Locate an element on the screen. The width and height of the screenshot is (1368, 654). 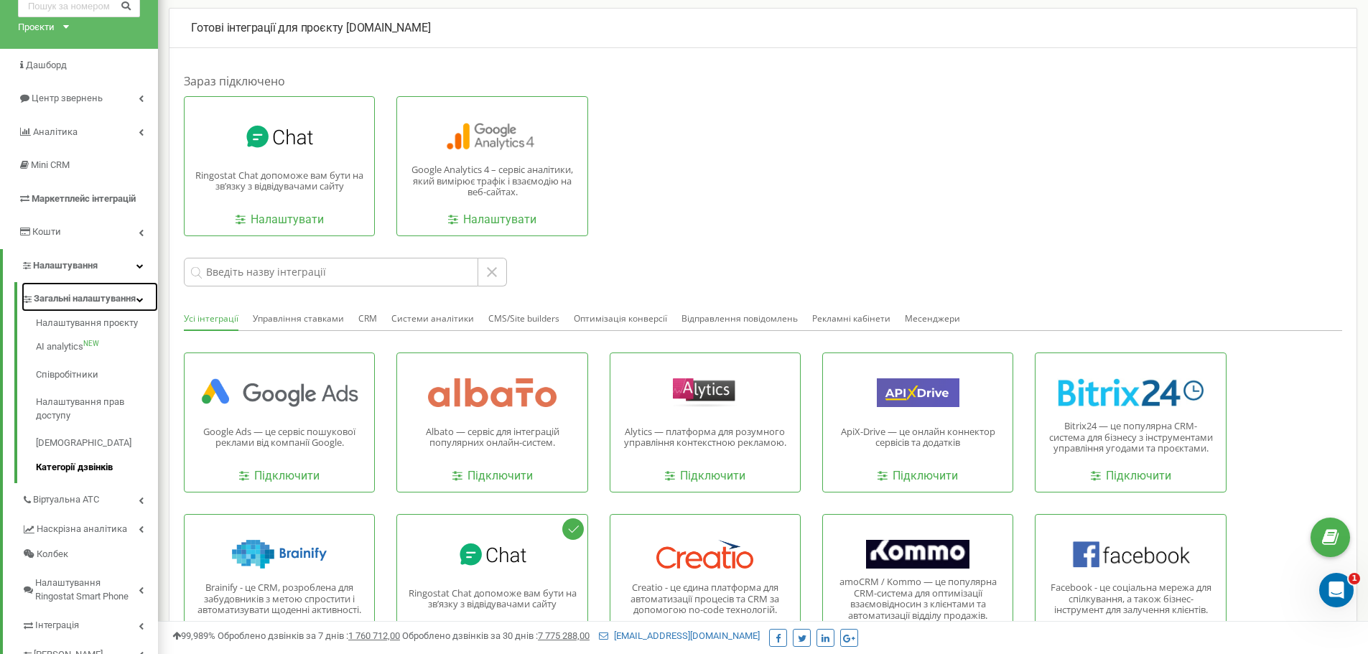
a: Співробітники is located at coordinates (97, 375).